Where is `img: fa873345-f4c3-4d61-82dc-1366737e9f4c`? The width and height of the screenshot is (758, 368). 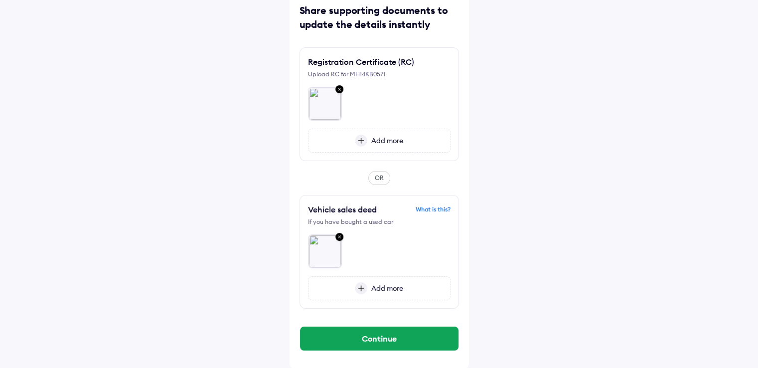 img: fa873345-f4c3-4d61-82dc-1366737e9f4c is located at coordinates (325, 104).